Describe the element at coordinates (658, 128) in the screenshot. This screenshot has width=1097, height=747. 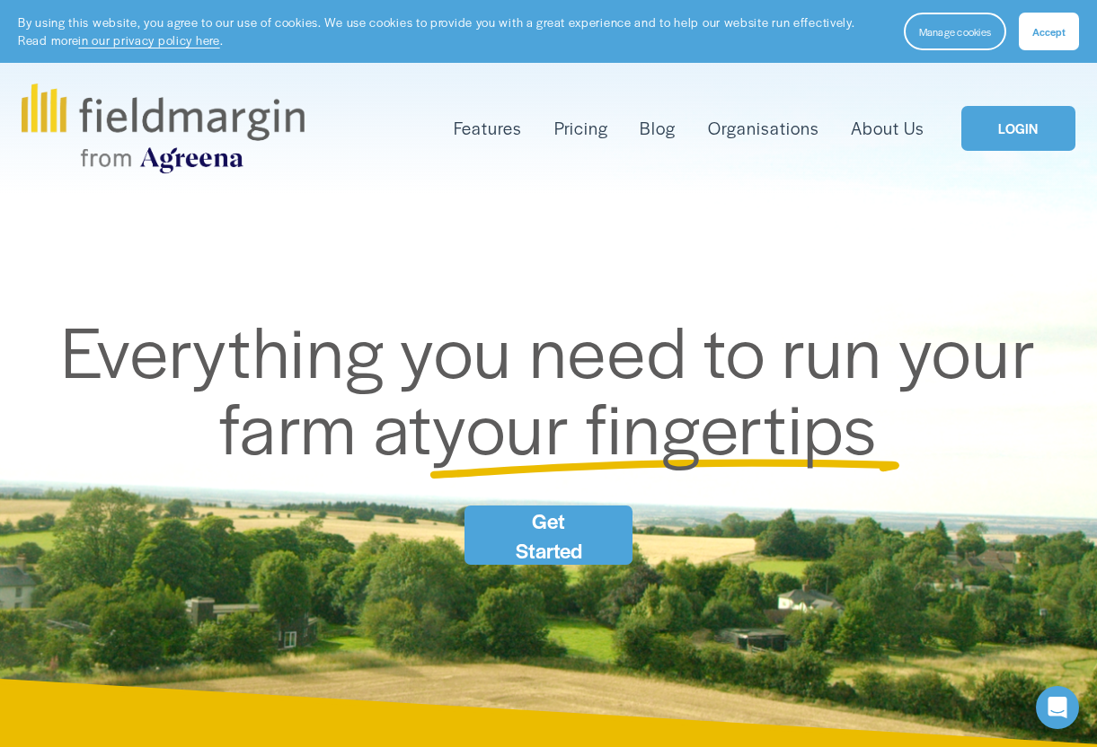
I see `a: Blog` at that location.